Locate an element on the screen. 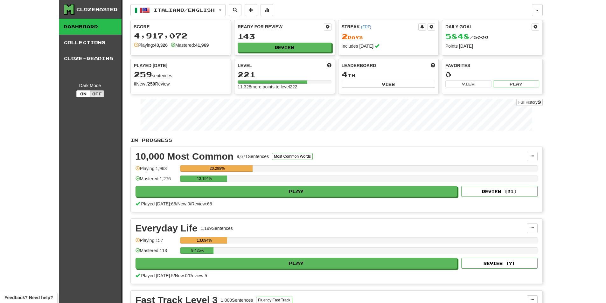  div: Day s is located at coordinates (388, 37).